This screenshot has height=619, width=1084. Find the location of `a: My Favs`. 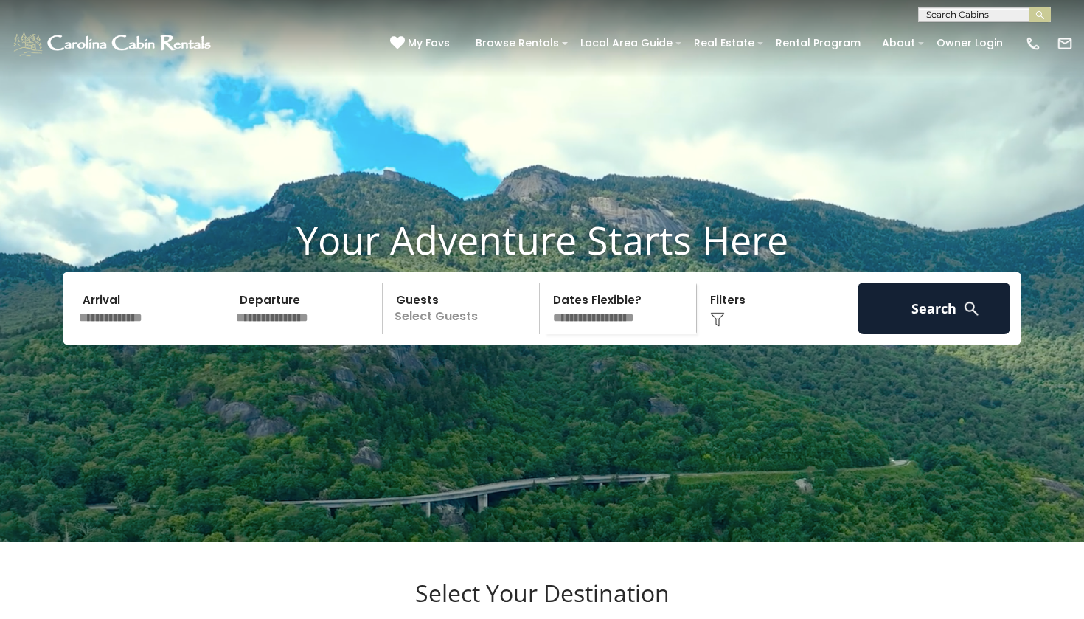

a: My Favs is located at coordinates (422, 44).